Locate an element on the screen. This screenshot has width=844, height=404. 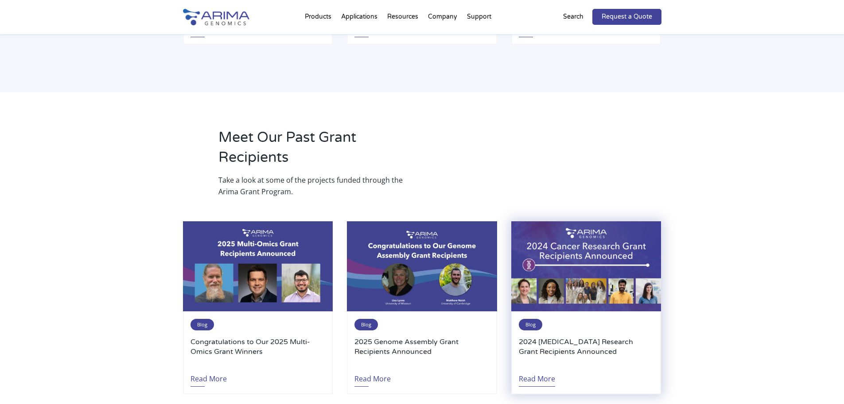
h2: Meet Our Past Grant Recipients is located at coordinates (314, 151).